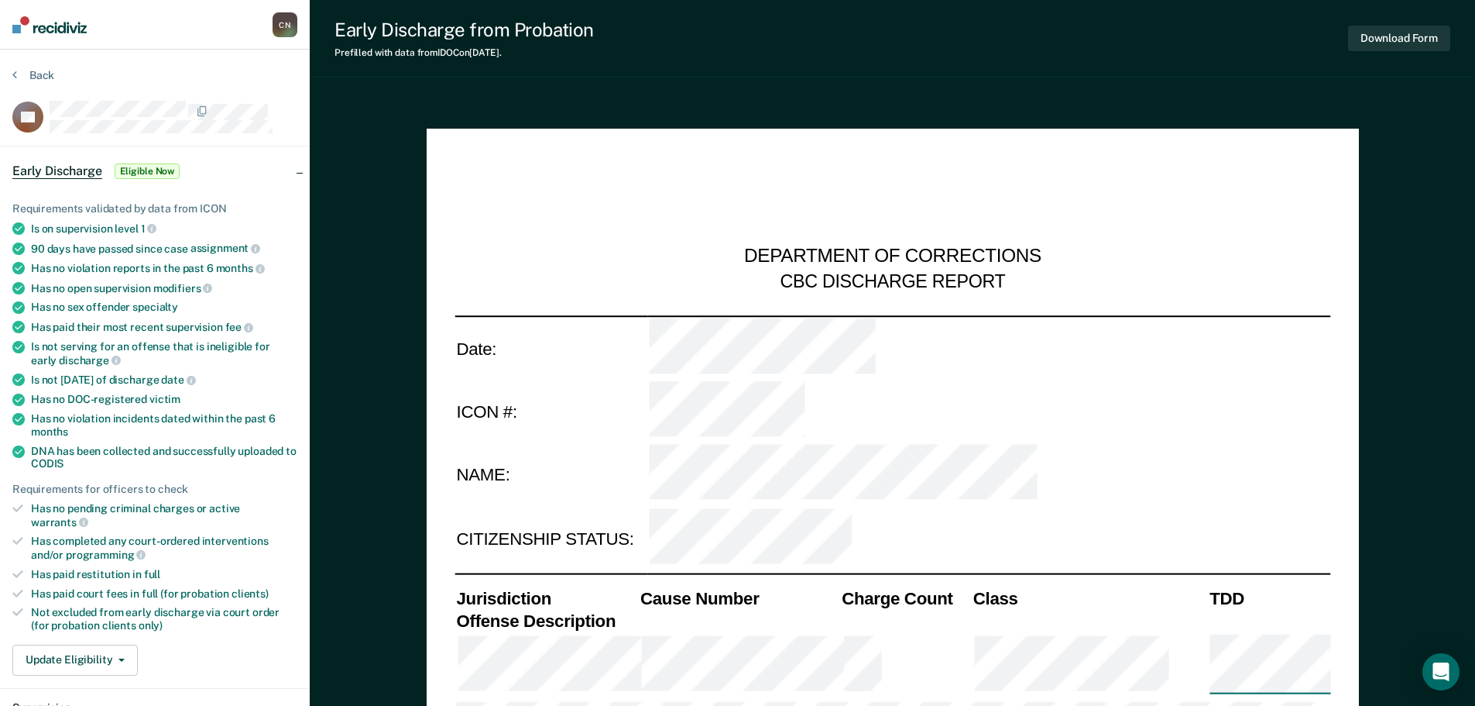 The image size is (1475, 706). I want to click on span: assignment, so click(225, 248).